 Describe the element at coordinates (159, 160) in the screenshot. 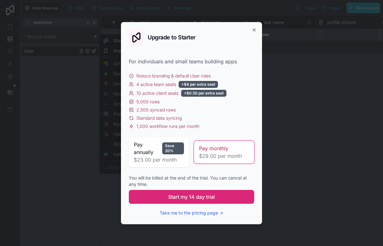

I see `span: $23.00 per month` at that location.